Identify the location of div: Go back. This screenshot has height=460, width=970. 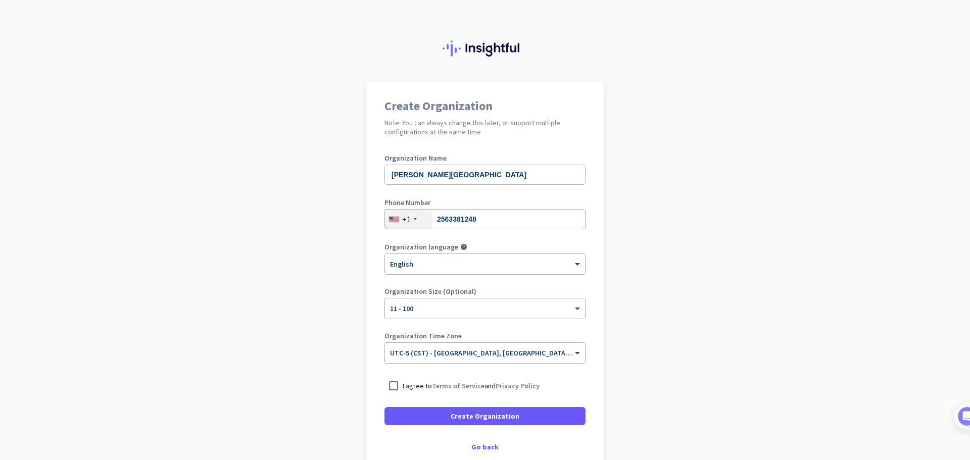
(485, 447).